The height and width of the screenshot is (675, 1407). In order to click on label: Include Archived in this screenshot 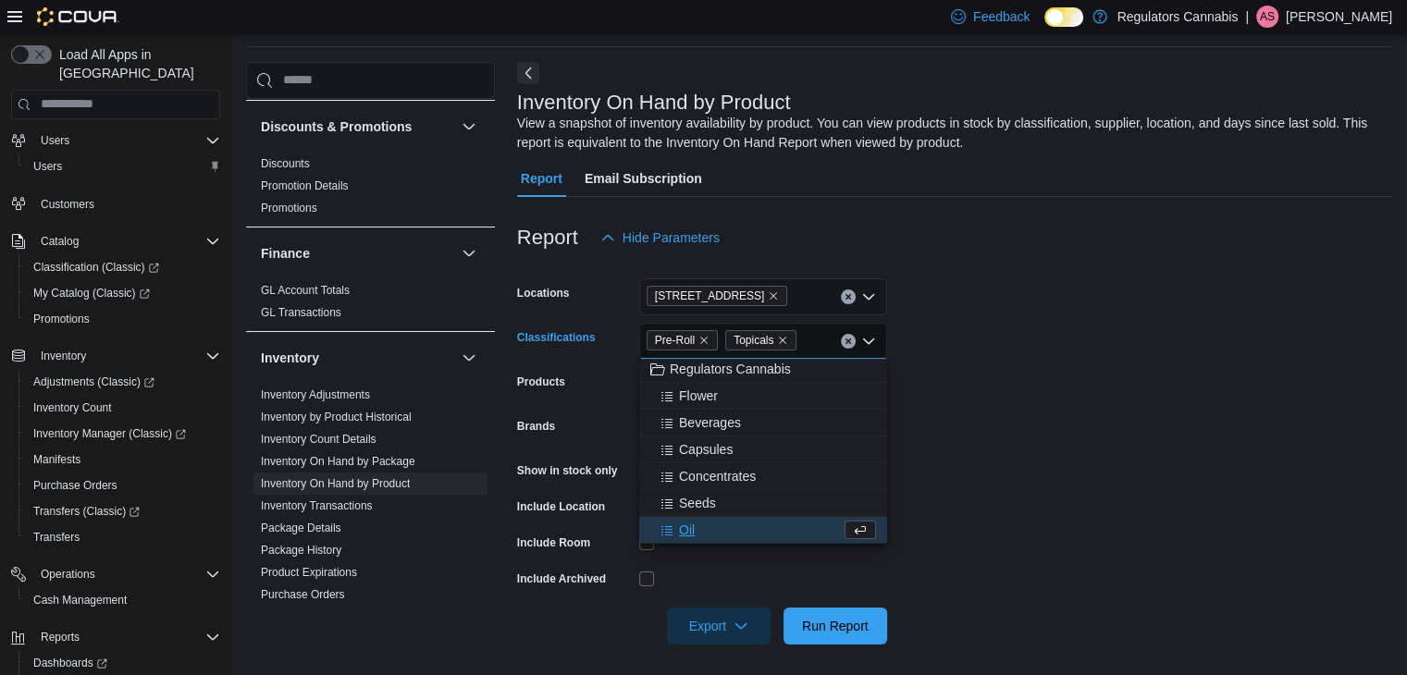, I will do `click(561, 579)`.